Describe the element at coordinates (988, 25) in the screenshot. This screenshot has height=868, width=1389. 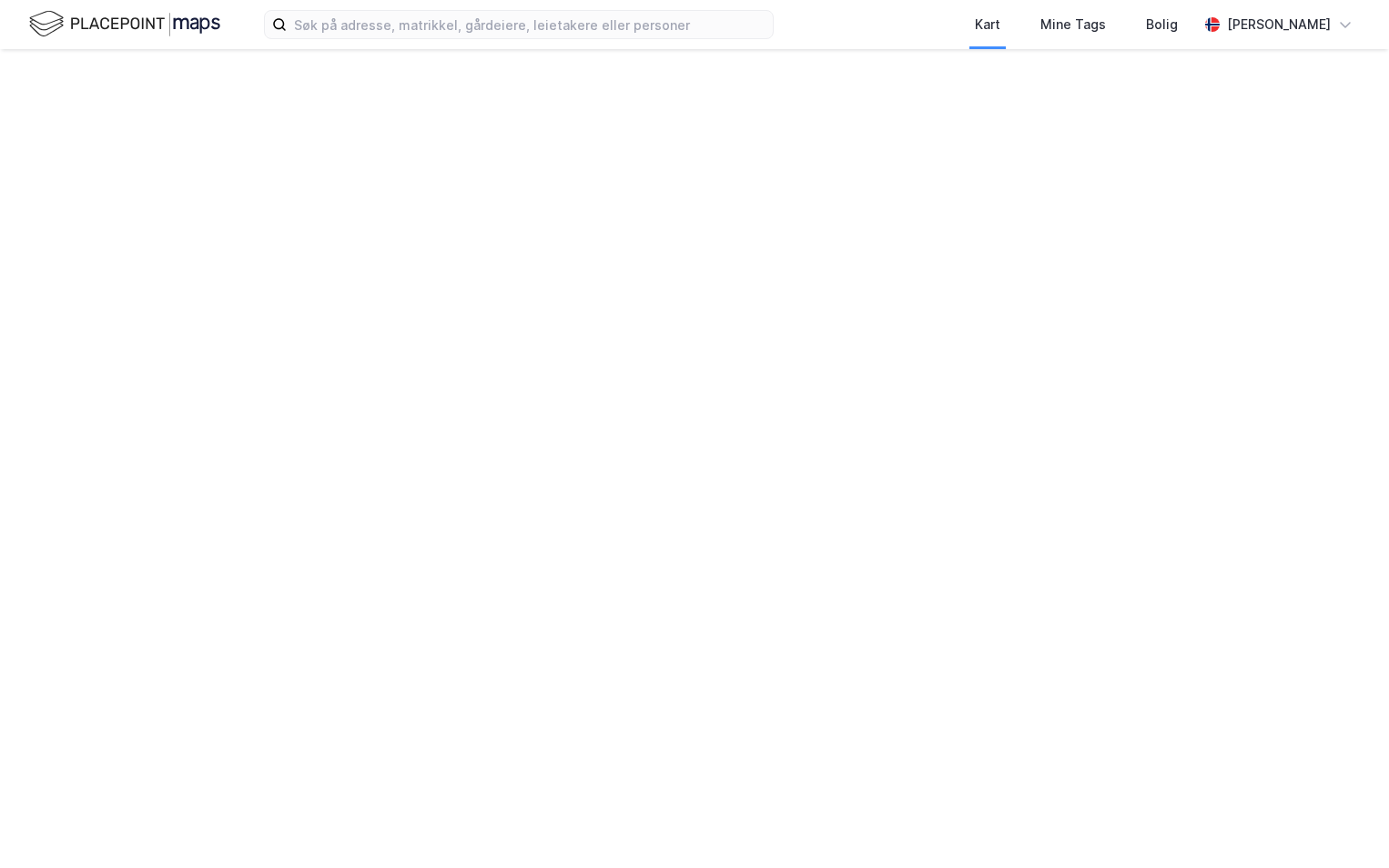
I see `div: Kart` at that location.